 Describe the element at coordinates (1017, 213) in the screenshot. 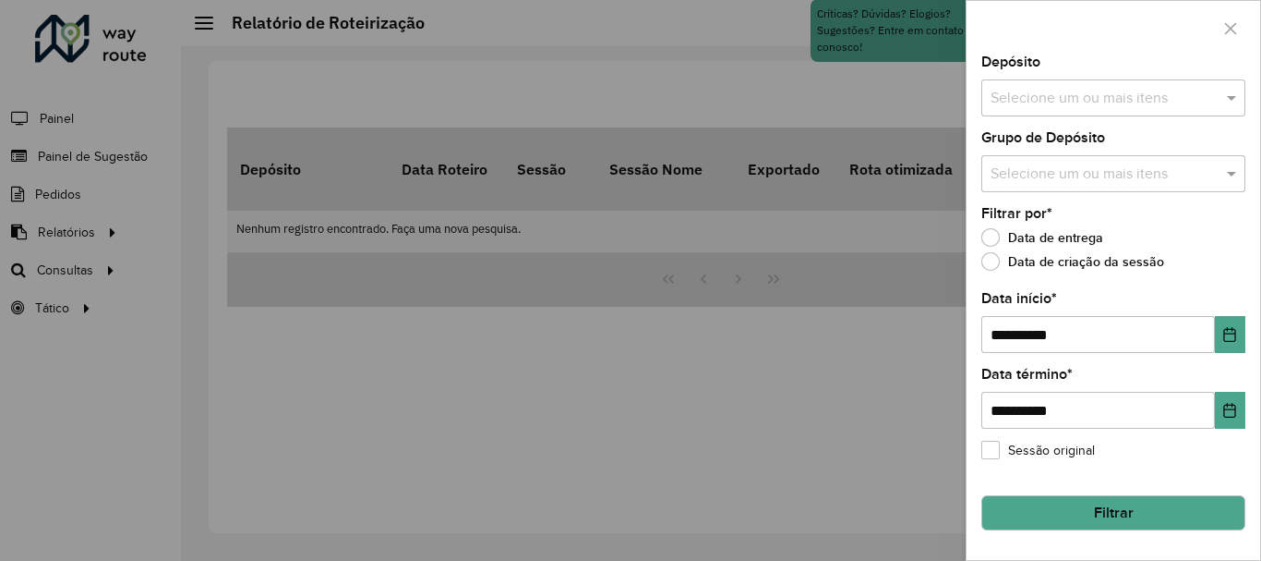

I see `label: Filtrar por` at that location.